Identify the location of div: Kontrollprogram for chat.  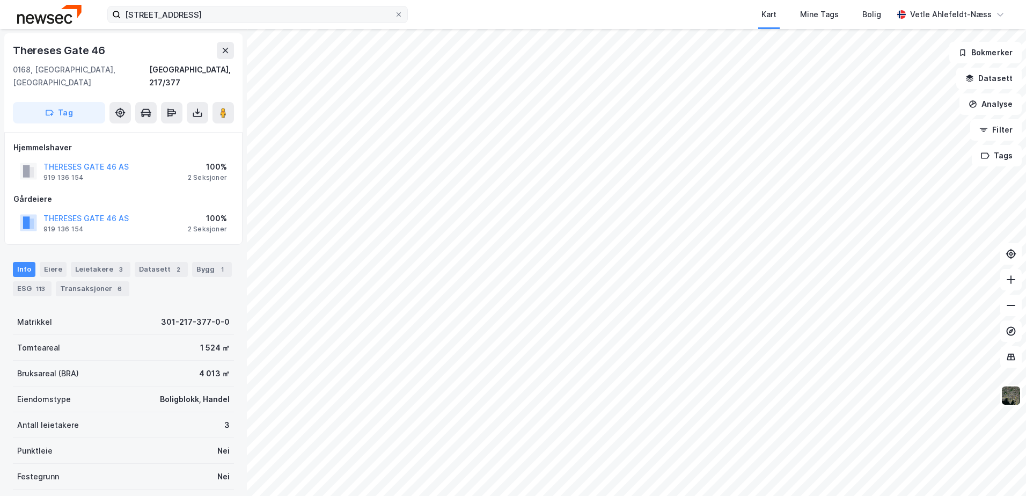
(1000, 470).